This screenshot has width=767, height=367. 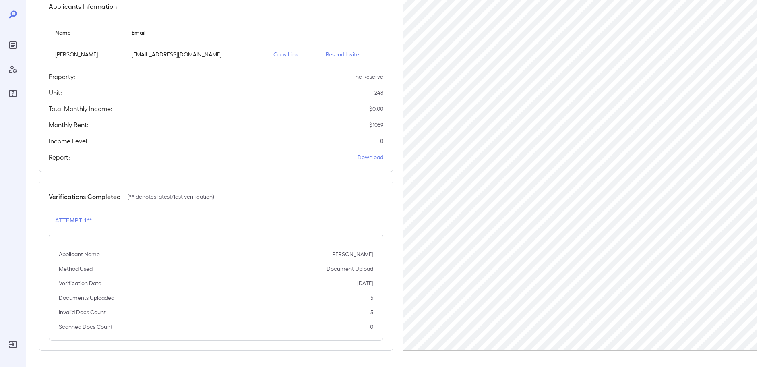 I want to click on p: Scanned Docs Count, so click(x=85, y=326).